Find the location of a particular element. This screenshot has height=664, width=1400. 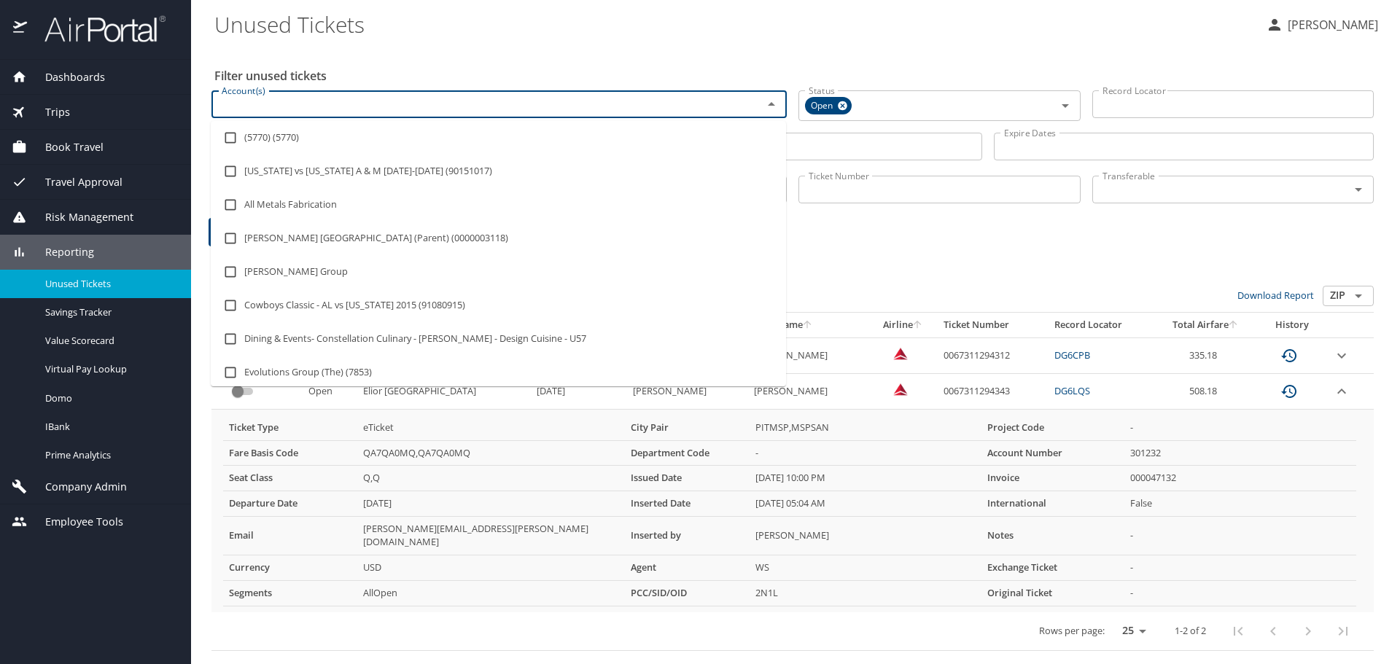

span: Book Travel is located at coordinates (65, 147).